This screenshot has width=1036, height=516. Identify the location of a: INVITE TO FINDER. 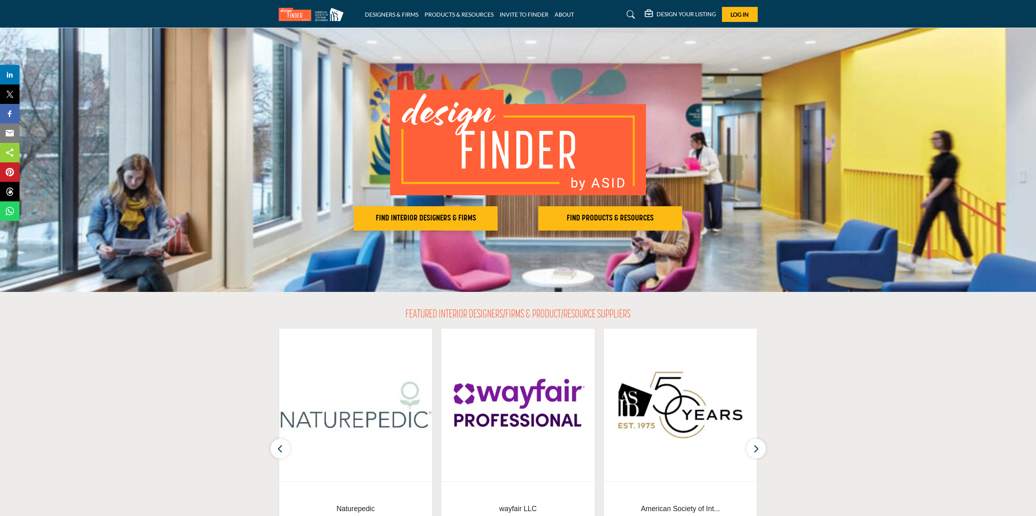
(524, 14).